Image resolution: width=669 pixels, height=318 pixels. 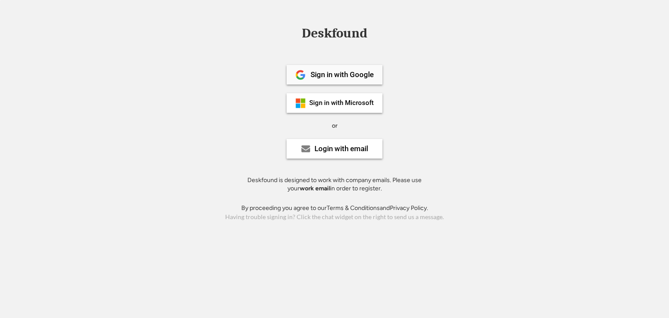 I want to click on img: ms-symbollockup_mssymbol_19.png, so click(x=301, y=103).